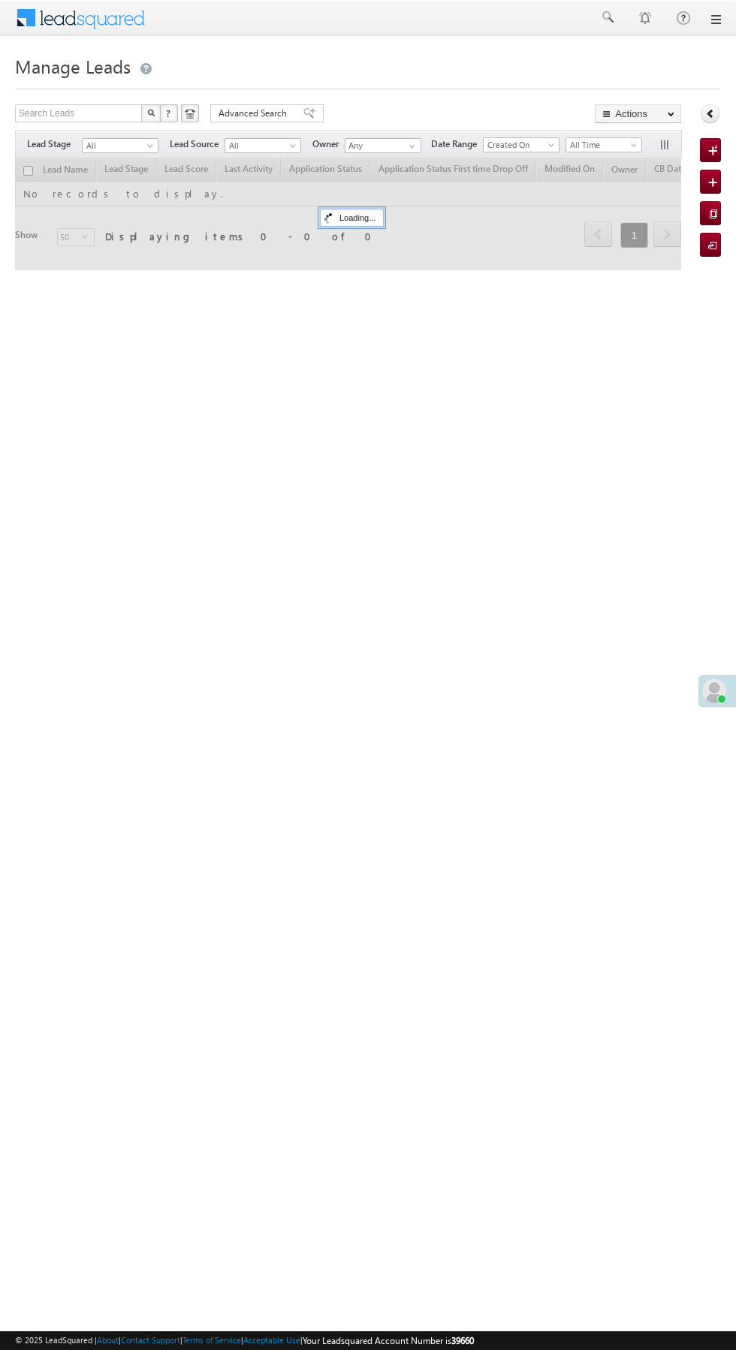 The height and width of the screenshot is (1350, 736). I want to click on span: Created On, so click(519, 145).